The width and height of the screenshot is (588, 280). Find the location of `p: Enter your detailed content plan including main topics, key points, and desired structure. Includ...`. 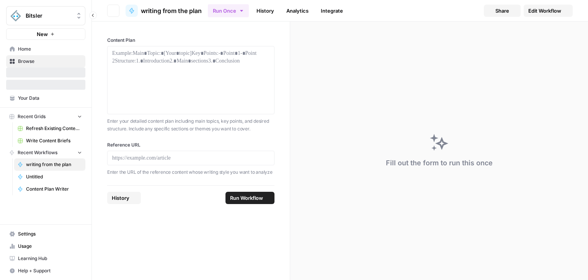

p: Enter your detailed content plan including main topics, key points, and desired structure. Includ... is located at coordinates (191, 124).